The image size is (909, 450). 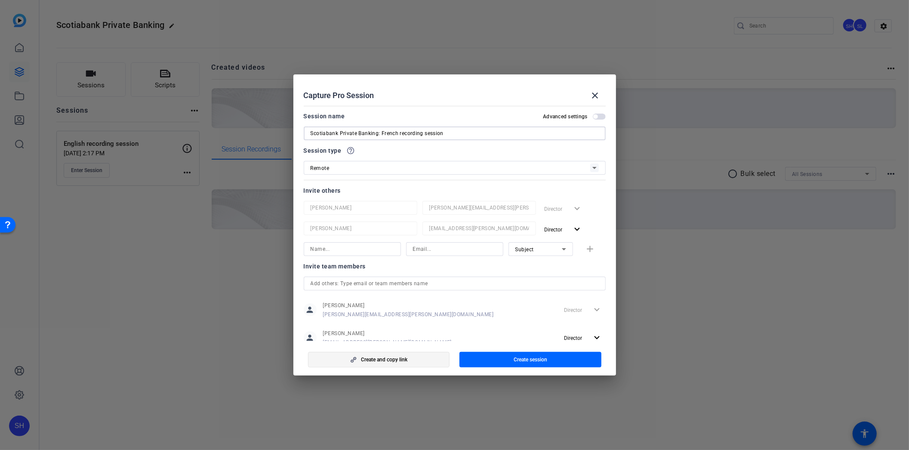 I want to click on mat-icon: help_outline, so click(x=351, y=151).